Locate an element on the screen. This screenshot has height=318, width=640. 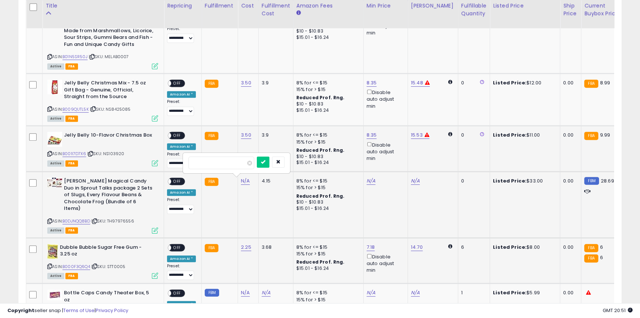
span: | SKU: NS103920 is located at coordinates (106, 153).